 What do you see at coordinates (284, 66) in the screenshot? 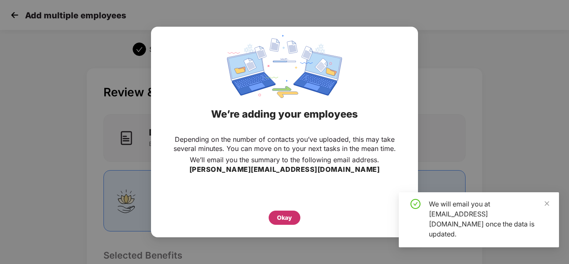
I see `img: svg+xml;base64,PHN2ZyBpZD0iRGF0YV9zeW5jaW5nIiB4bWxucz0iaHR0cDovL3d3dy53My5vcmcvMjAwMC9zdmciIHdpZH...` at bounding box center [284, 66].